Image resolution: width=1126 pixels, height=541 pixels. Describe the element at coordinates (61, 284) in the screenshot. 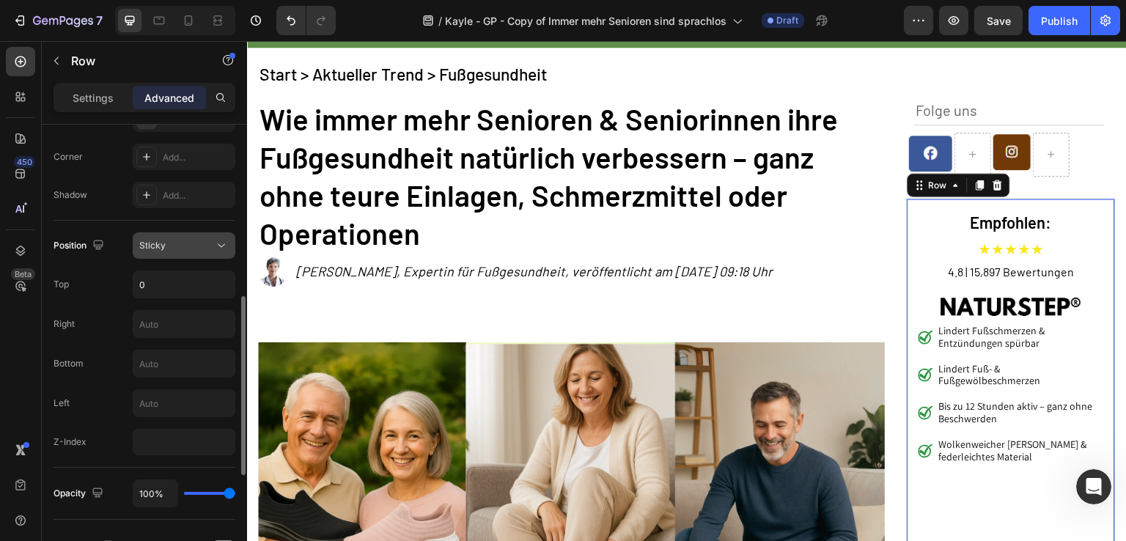

I see `div: Top` at that location.